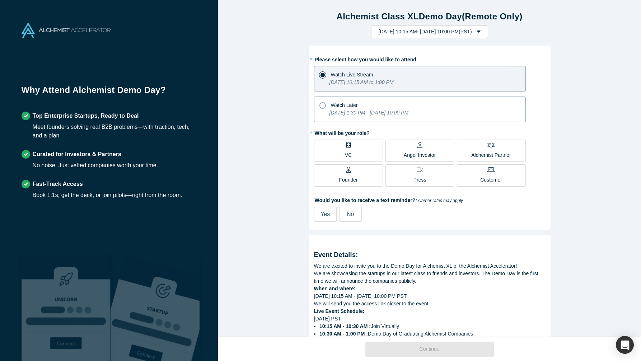 The width and height of the screenshot is (641, 361). What do you see at coordinates (352, 75) in the screenshot?
I see `span: Watch Live Stream` at bounding box center [352, 75].